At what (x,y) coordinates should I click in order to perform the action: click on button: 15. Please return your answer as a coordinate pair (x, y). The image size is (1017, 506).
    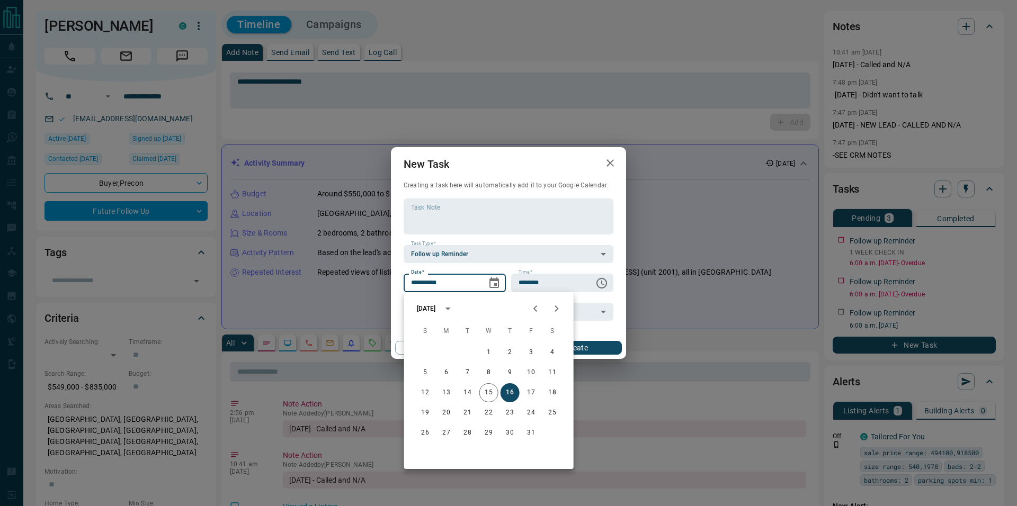
    Looking at the image, I should click on (489, 393).